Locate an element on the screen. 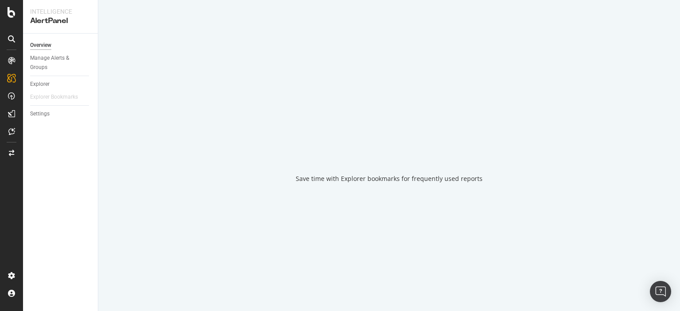 The height and width of the screenshot is (311, 680). div: Overview is located at coordinates (41, 45).